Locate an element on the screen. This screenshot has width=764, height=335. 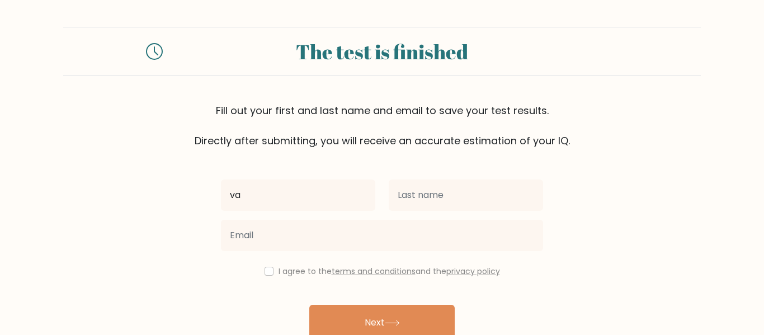
input: Last name is located at coordinates (466, 195).